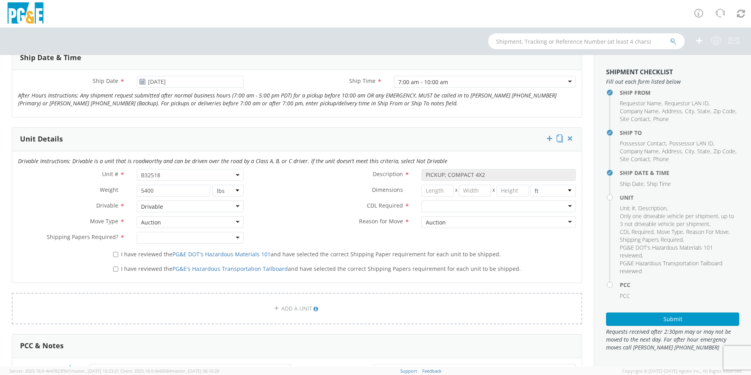 Image resolution: width=751 pixels, height=375 pixels. What do you see at coordinates (423, 82) in the screenshot?
I see `div: 7:00 am - 10:00 am` at bounding box center [423, 82].